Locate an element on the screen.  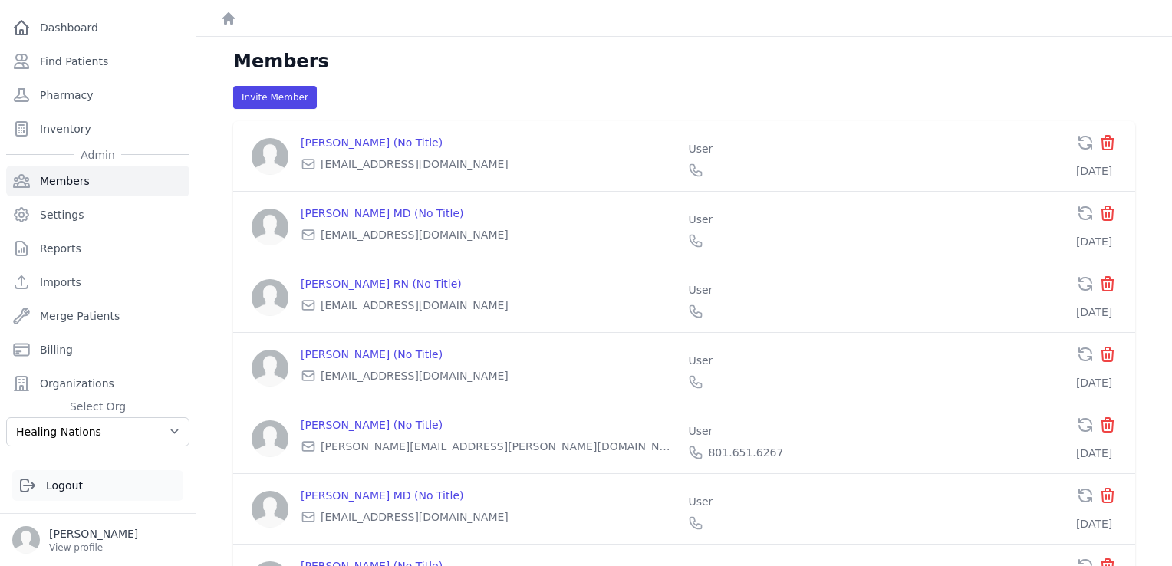
a: Imports is located at coordinates (97, 282).